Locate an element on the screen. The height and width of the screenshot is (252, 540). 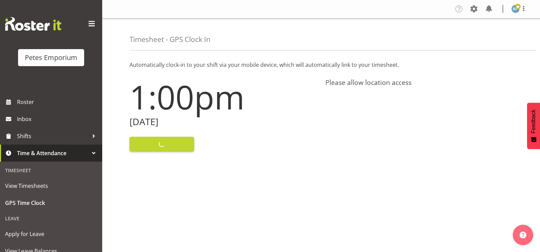
span: Roster is located at coordinates (58, 102).